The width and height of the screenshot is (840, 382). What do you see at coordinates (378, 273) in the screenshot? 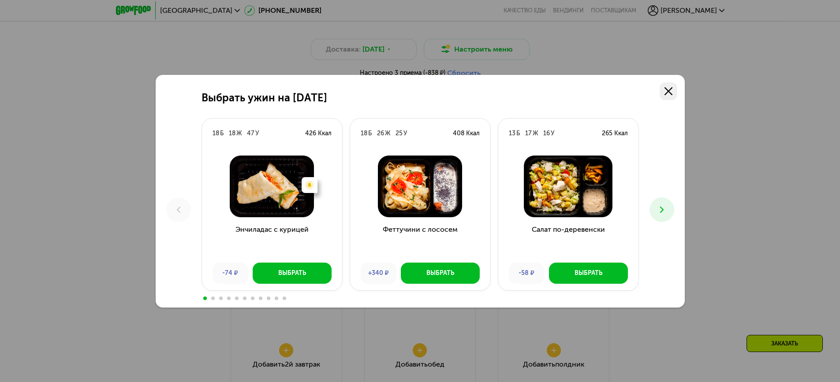
I see `div: +340 ₽` at bounding box center [378, 273].